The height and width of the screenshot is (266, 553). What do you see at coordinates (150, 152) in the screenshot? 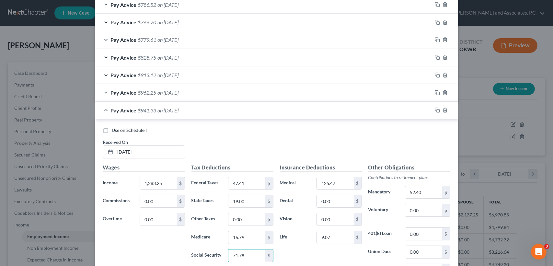
I see `input: MM/DD/YYYY` at bounding box center [150, 152].